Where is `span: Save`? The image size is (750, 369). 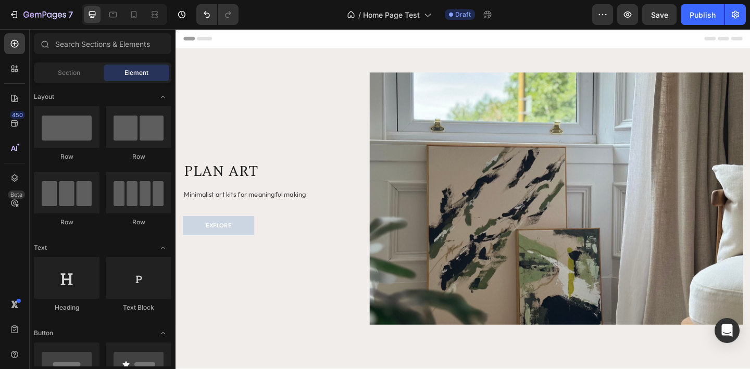
span: Save is located at coordinates (659, 15).